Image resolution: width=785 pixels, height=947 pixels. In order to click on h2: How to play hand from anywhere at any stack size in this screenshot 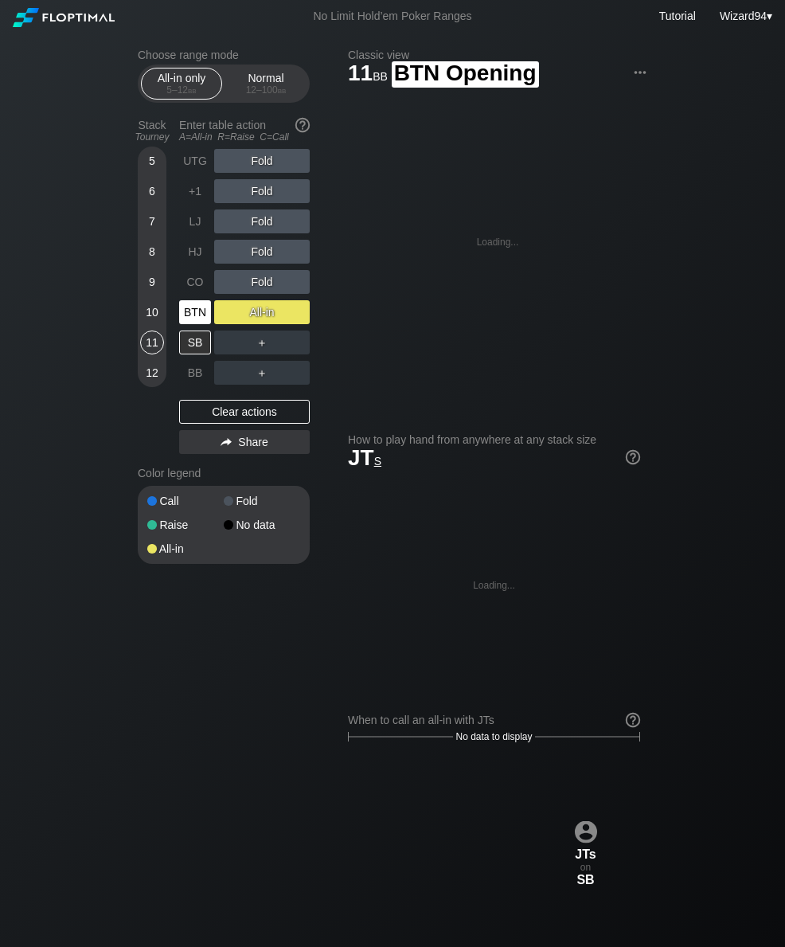, I will do `click(494, 440)`.